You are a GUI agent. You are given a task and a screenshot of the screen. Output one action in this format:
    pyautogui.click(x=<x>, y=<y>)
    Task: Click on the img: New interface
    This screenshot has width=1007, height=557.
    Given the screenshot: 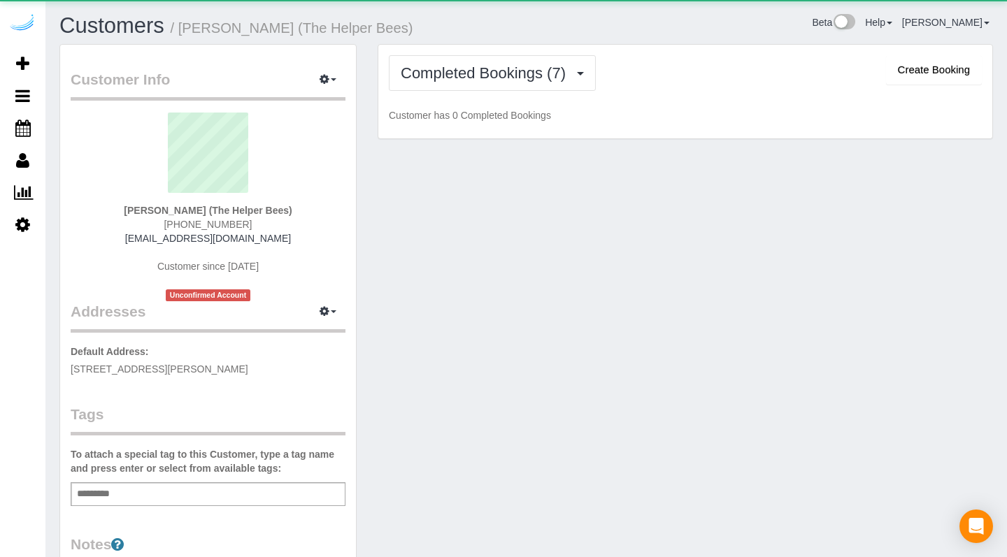 What is the action you would take?
    pyautogui.click(x=843, y=23)
    